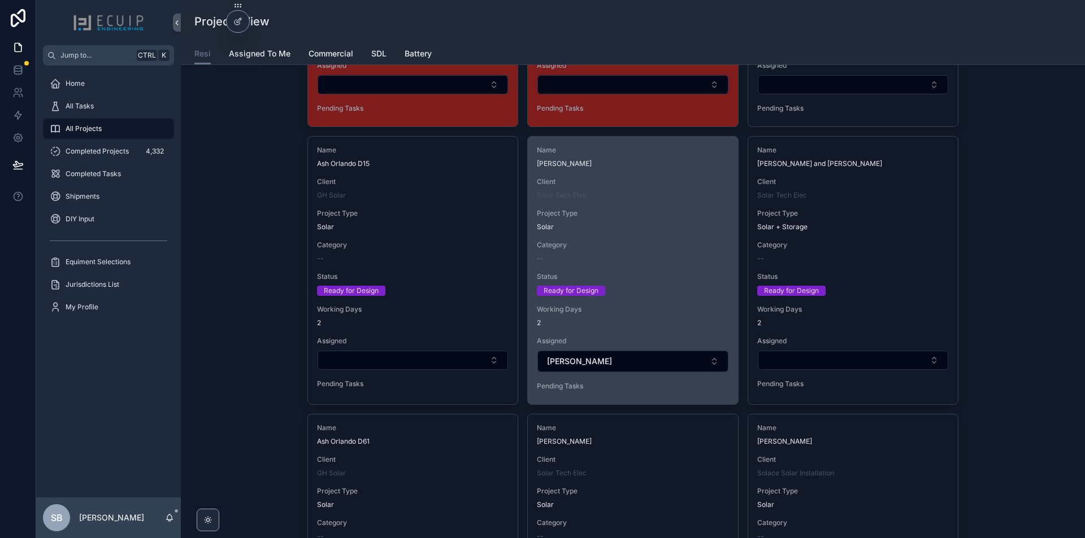 The height and width of the screenshot is (538, 1085). What do you see at coordinates (108, 129) in the screenshot?
I see `a: All Projects` at bounding box center [108, 129].